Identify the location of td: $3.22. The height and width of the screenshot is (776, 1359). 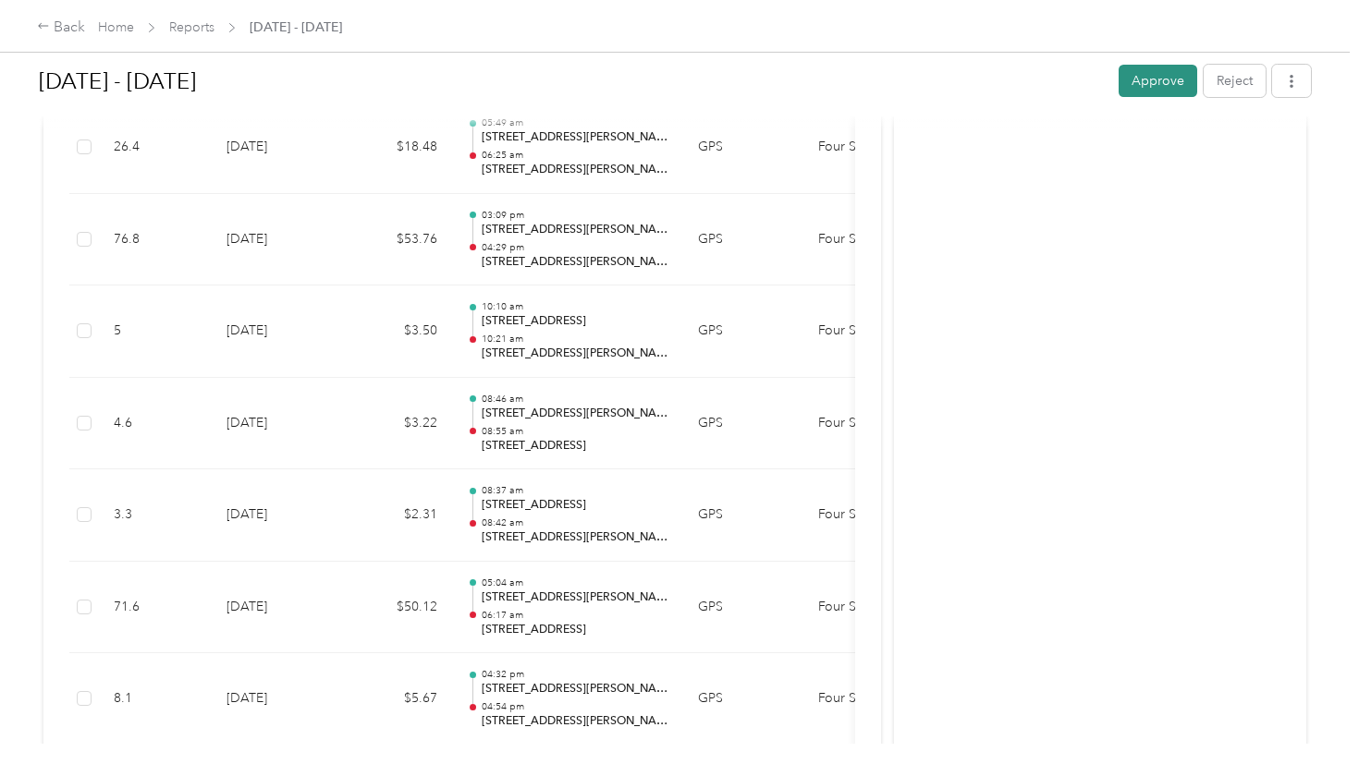
(396, 424).